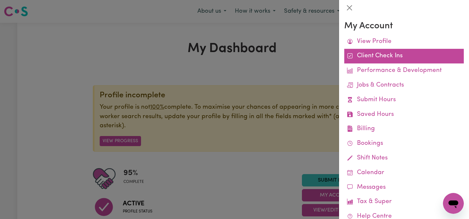 This screenshot has height=219, width=469. What do you see at coordinates (404, 202) in the screenshot?
I see `a: Tax & Super` at bounding box center [404, 202].